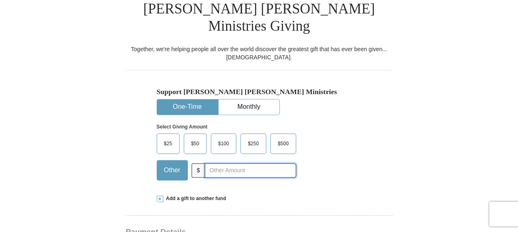 The width and height of the screenshot is (518, 232). I want to click on span: $500, so click(283, 144).